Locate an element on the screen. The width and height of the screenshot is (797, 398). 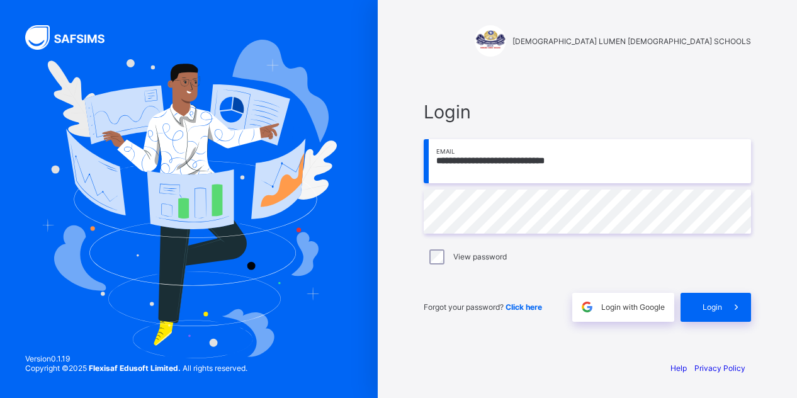
img: google.396cfc9801f0270233282035f929180a.svg is located at coordinates (587, 307).